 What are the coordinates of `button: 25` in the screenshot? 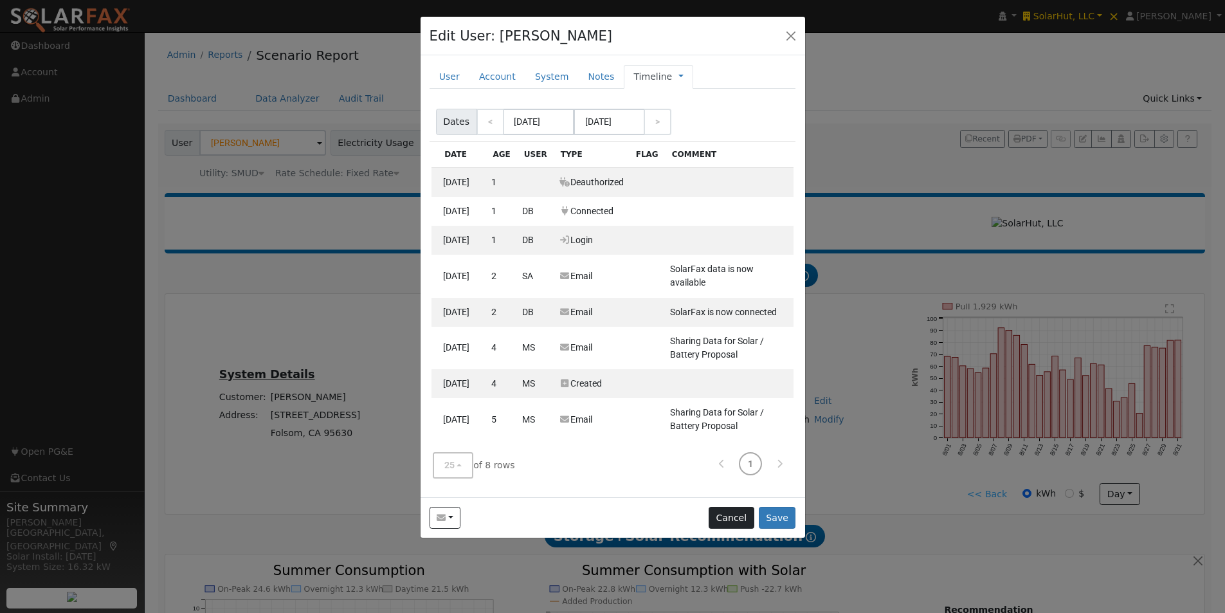 It's located at (453, 465).